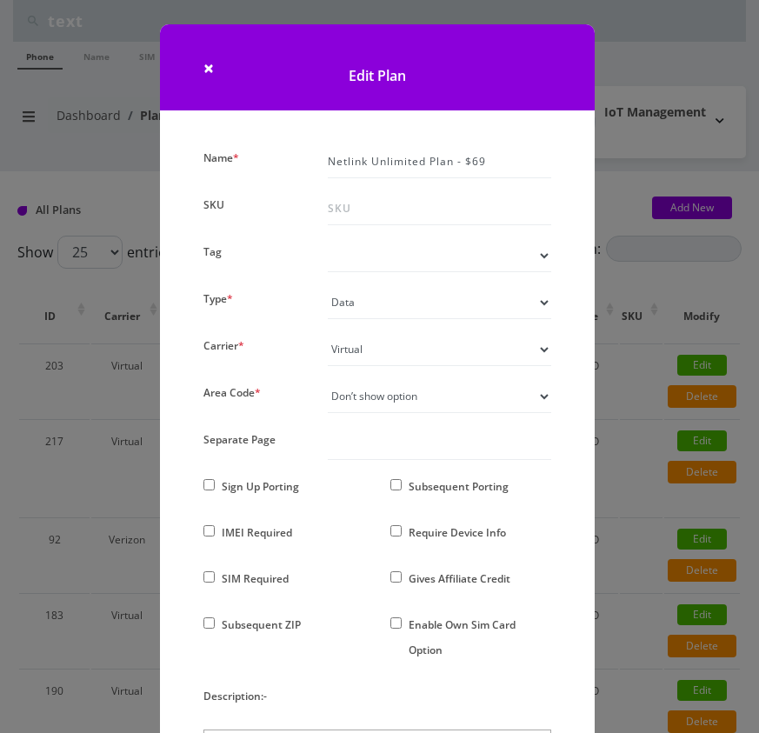 The height and width of the screenshot is (733, 759). I want to click on input: SKU, so click(439, 209).